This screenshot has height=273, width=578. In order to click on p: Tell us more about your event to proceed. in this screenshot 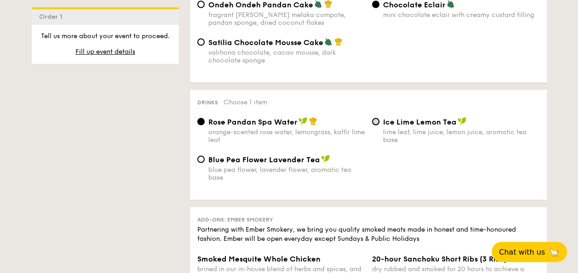, I will do `click(105, 36)`.